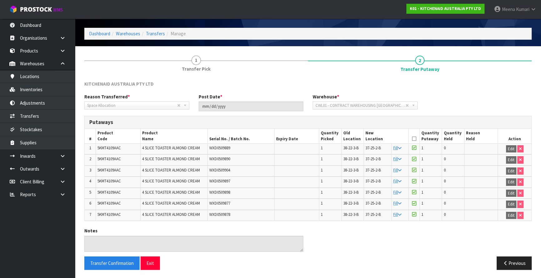  I want to click on button: Transfer Confirmation, so click(112, 263).